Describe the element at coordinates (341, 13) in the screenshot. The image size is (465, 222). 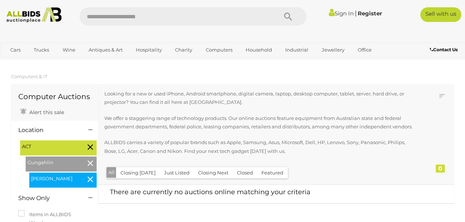
I see `a: Sign In` at that location.